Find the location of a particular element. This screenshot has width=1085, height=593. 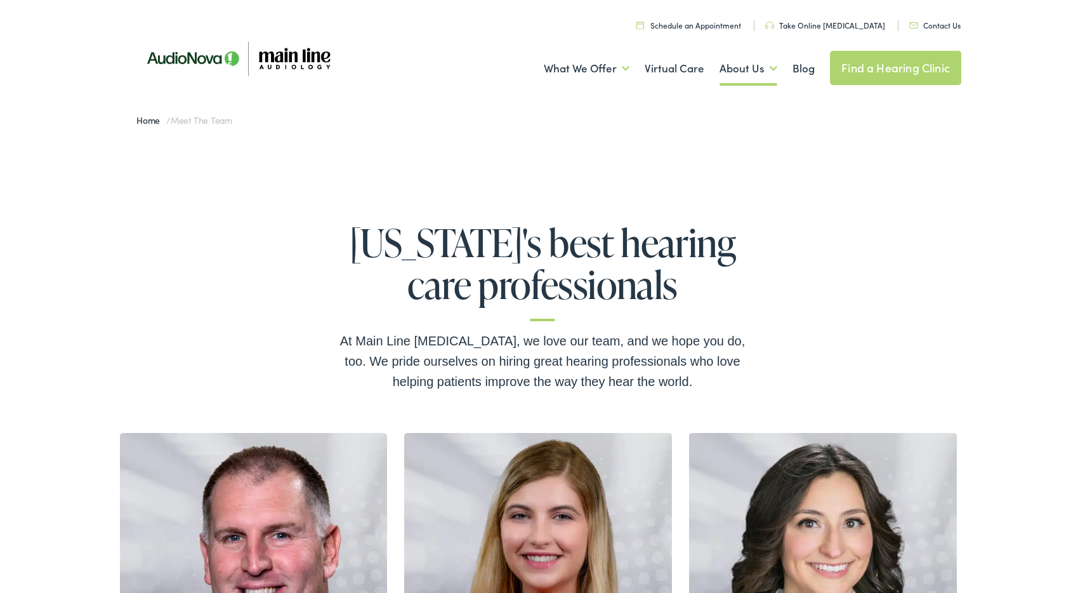

a: Schedule an Appointment is located at coordinates (689, 25).